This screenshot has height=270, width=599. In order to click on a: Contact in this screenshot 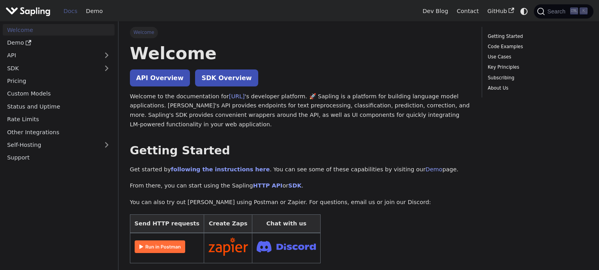, I will do `click(468, 11)`.